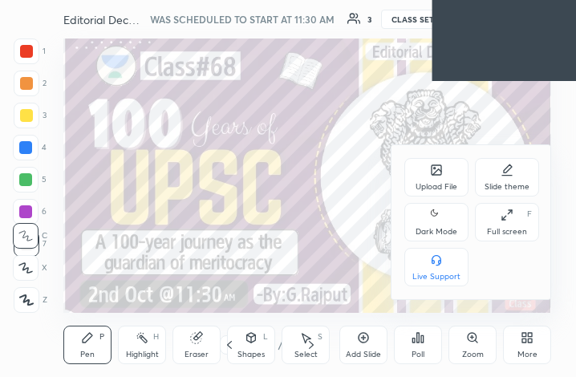 This screenshot has width=576, height=377. Describe the element at coordinates (507, 187) in the screenshot. I see `div: Slide theme` at that location.